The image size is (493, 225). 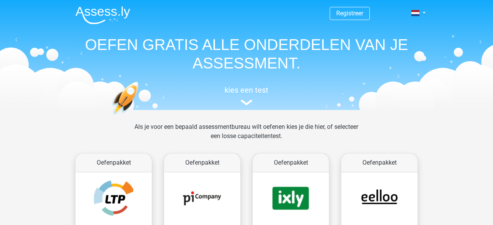 I want to click on div: Als je voor een bepaald assessmentbureau wilt oefenen kies je die hier, of selecteer een losse ca..., so click(x=246, y=136).